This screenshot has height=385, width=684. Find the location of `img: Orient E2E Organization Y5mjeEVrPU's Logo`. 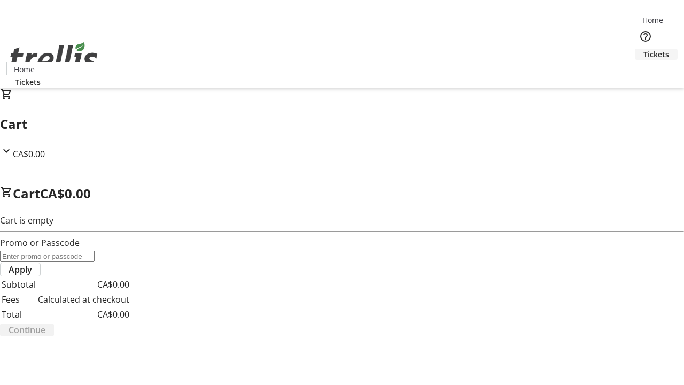

img: Orient E2E Organization Y5mjeEVrPU's Logo is located at coordinates (54, 57).